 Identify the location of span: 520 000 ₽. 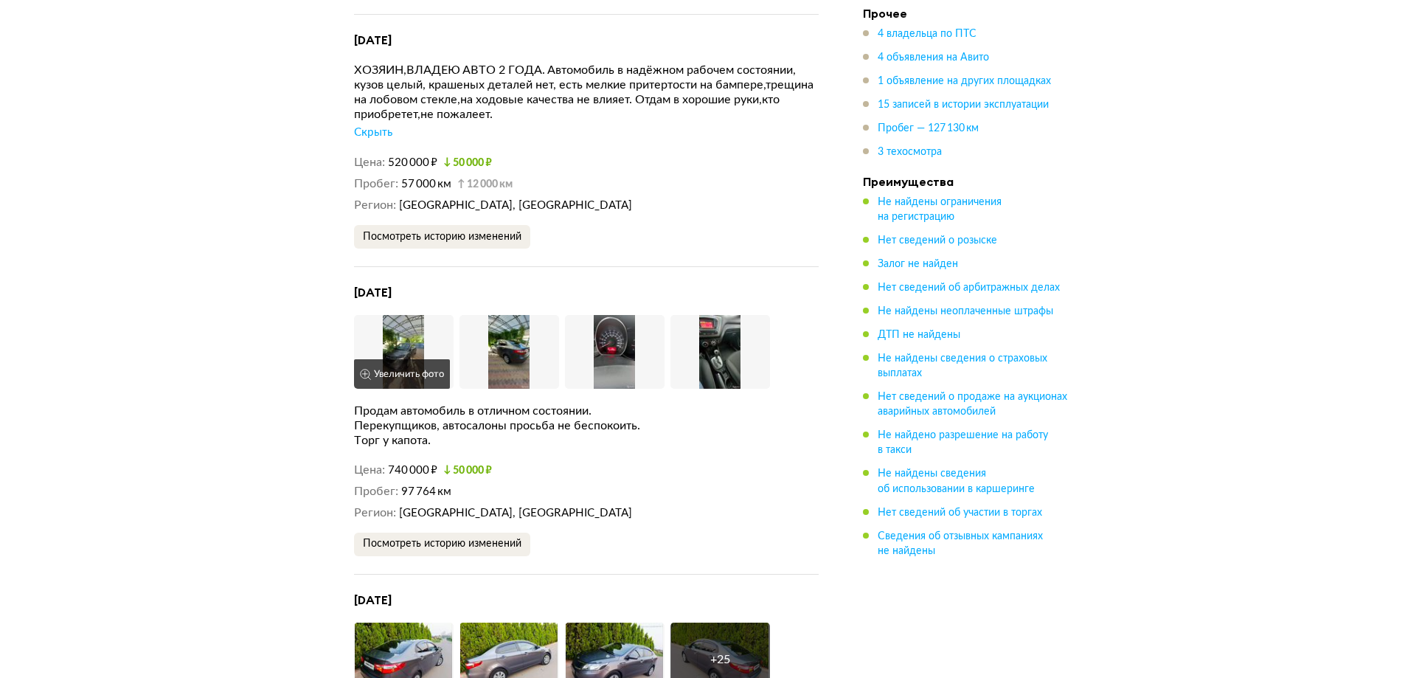
(412, 162).